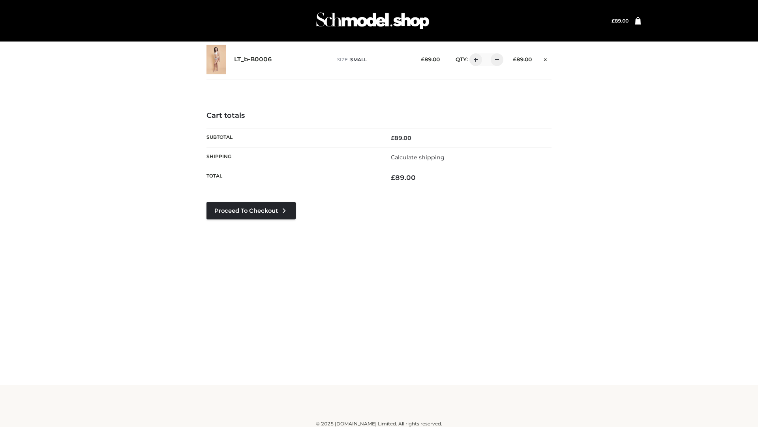 This screenshot has height=427, width=758. I want to click on a: Calculate shipping, so click(418, 157).